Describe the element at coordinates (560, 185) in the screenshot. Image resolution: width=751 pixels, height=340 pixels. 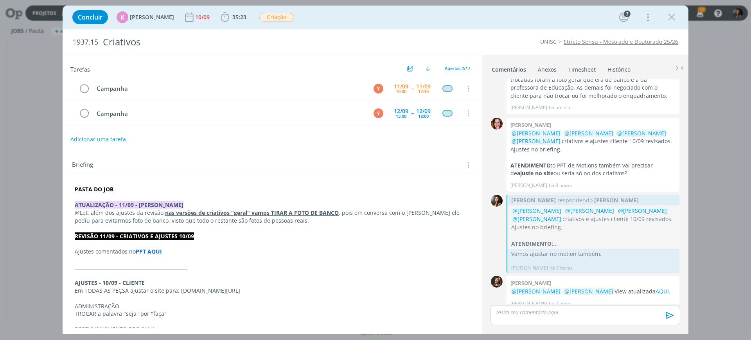
I see `span: há 8 horas` at that location.